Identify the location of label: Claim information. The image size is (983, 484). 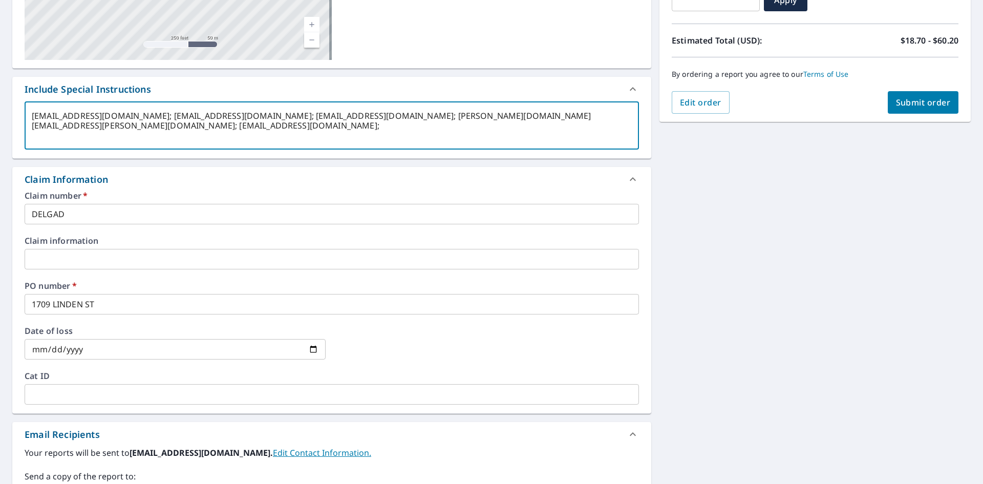
(332, 241).